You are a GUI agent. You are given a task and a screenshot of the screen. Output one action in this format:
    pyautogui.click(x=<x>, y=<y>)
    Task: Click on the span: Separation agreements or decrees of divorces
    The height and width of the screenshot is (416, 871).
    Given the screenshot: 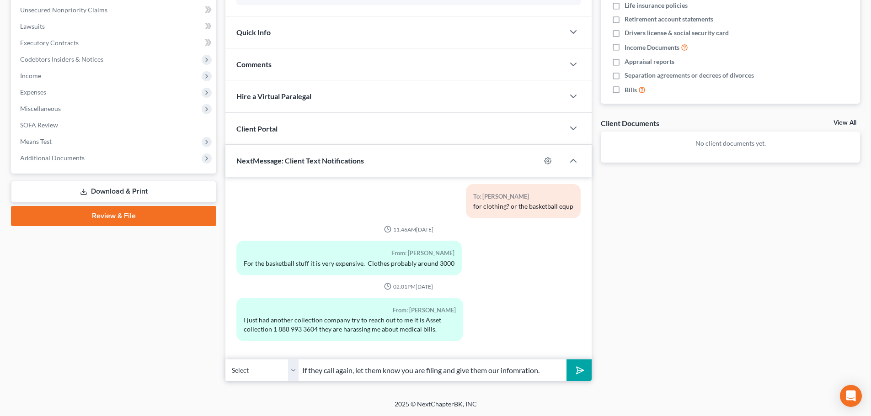 What is the action you would take?
    pyautogui.click(x=689, y=75)
    